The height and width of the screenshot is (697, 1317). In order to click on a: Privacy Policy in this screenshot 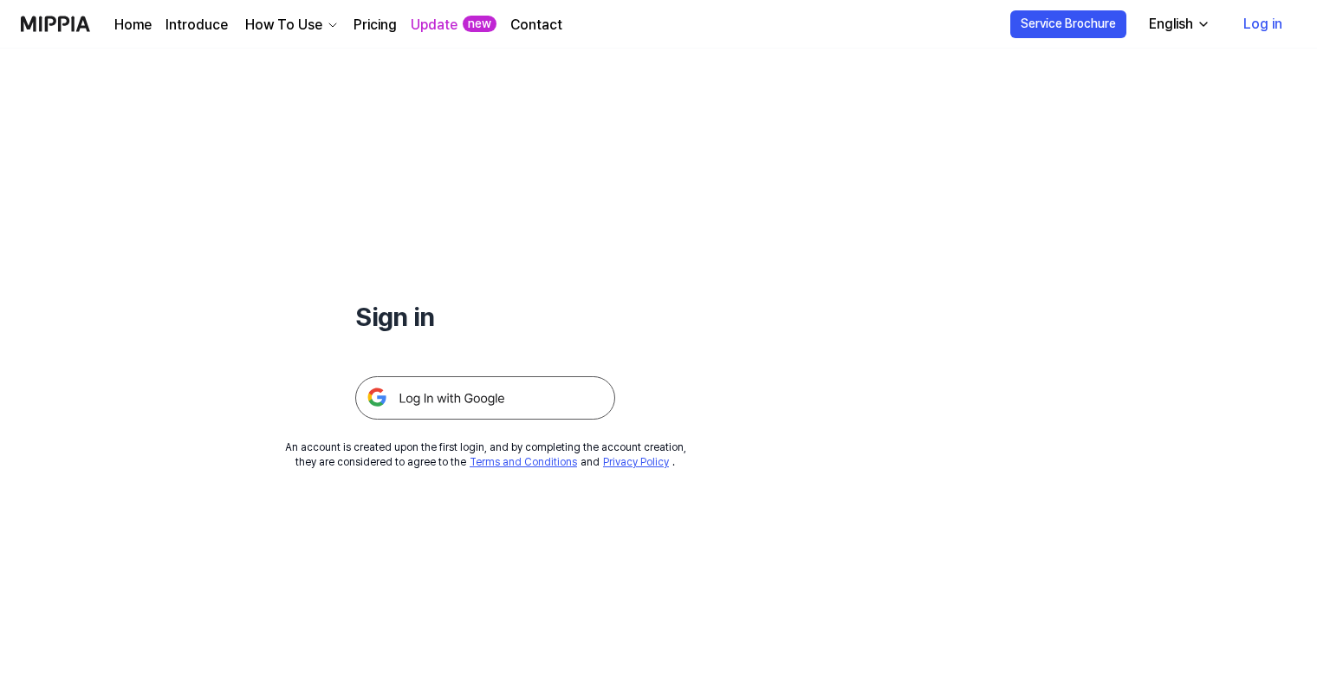, I will do `click(636, 462)`.